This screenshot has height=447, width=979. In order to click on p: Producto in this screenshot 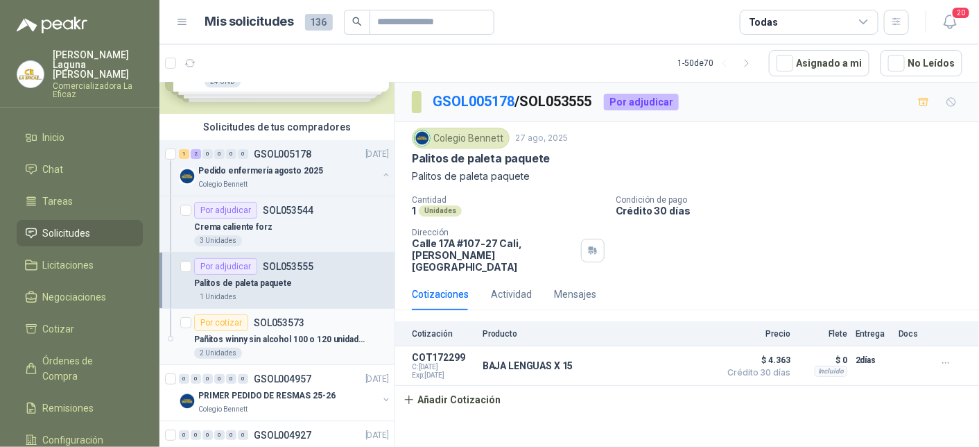, I will do `click(598, 334)`.